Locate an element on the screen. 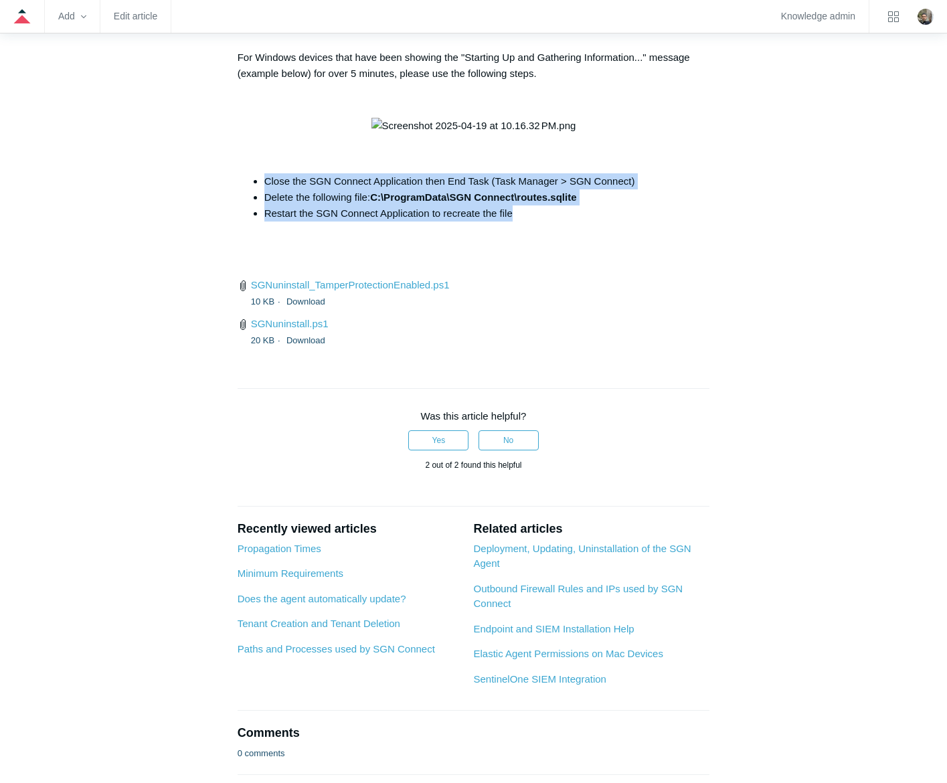  a: Elastic Agent Permissions on Mac Devices is located at coordinates (568, 653).